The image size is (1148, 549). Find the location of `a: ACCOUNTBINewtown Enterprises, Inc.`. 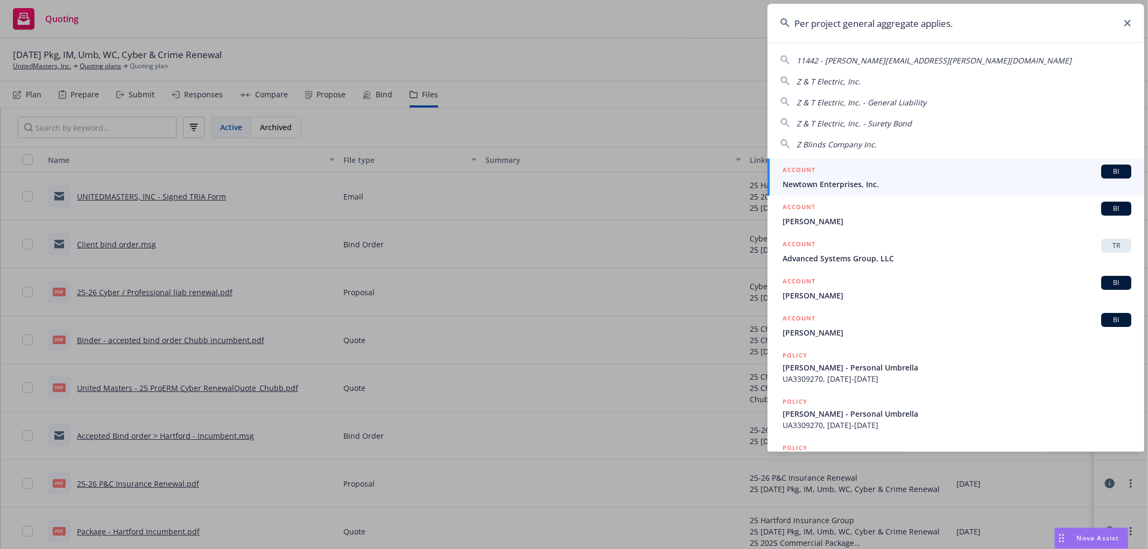

a: ACCOUNTBINewtown Enterprises, Inc. is located at coordinates (955, 177).